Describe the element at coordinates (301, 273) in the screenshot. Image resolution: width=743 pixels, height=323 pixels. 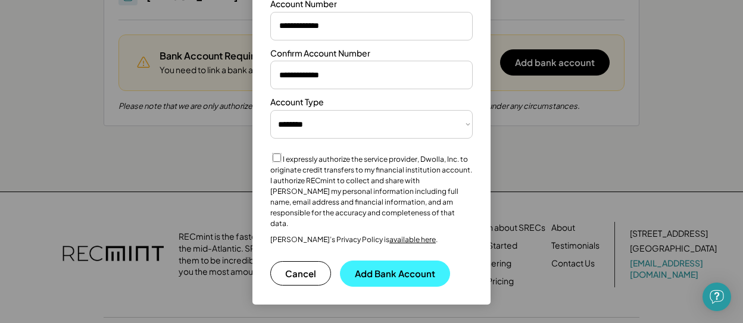
I see `button: Cancel` at that location.